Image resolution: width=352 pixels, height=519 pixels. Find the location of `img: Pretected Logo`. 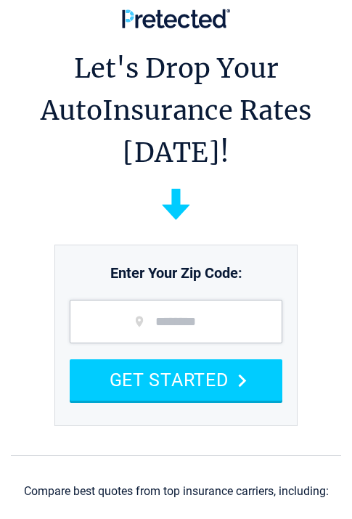

img: Pretected Logo is located at coordinates (176, 18).